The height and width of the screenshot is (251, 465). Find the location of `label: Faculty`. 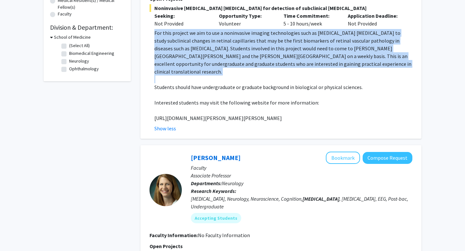

label: Faculty is located at coordinates (65, 14).